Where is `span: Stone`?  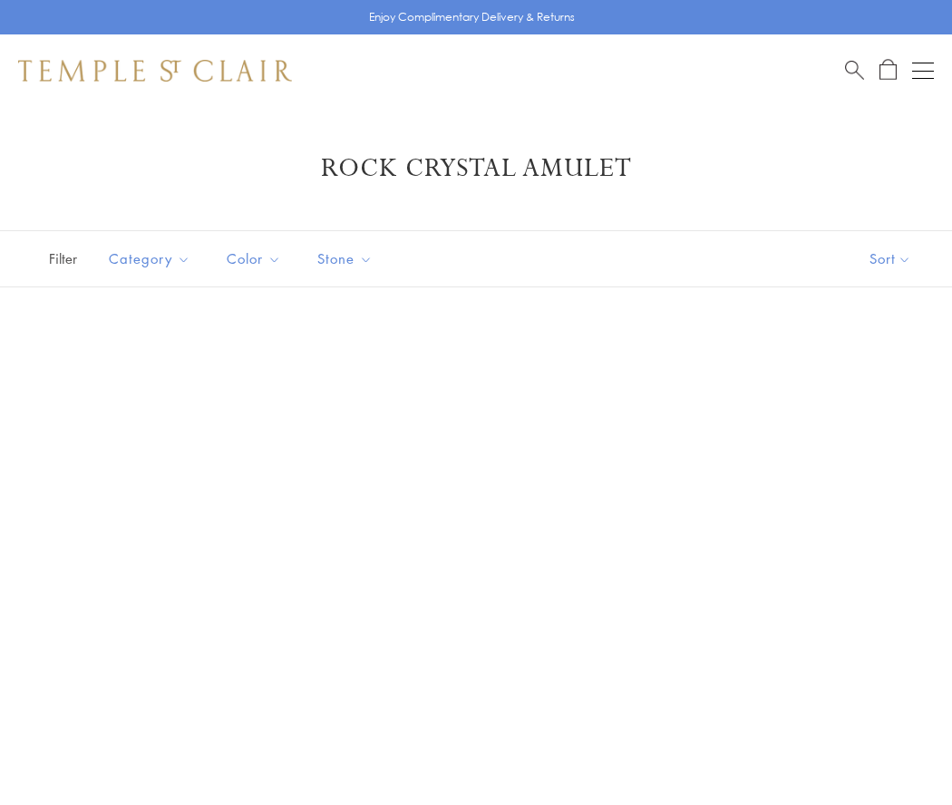 span: Stone is located at coordinates (347, 258).